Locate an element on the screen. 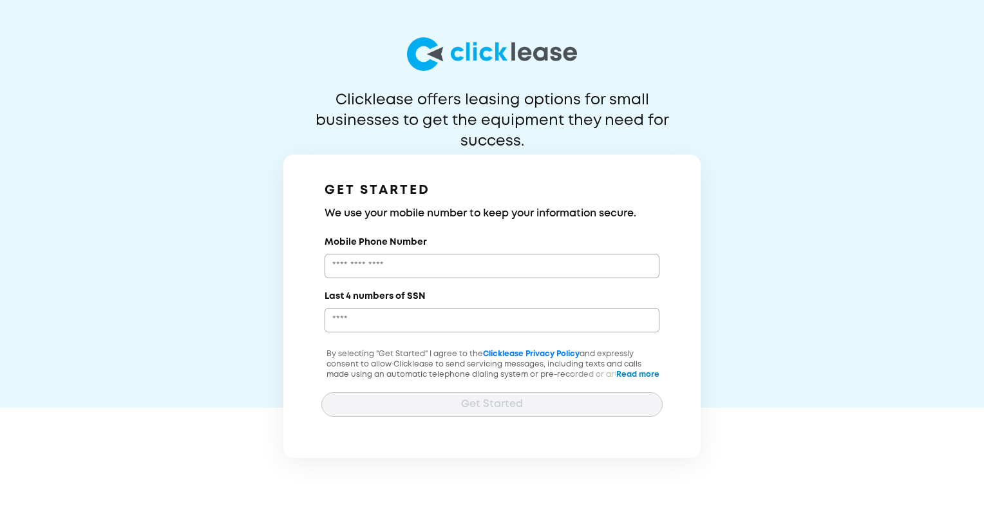 The width and height of the screenshot is (984, 523). button: Get Started is located at coordinates (492, 405).